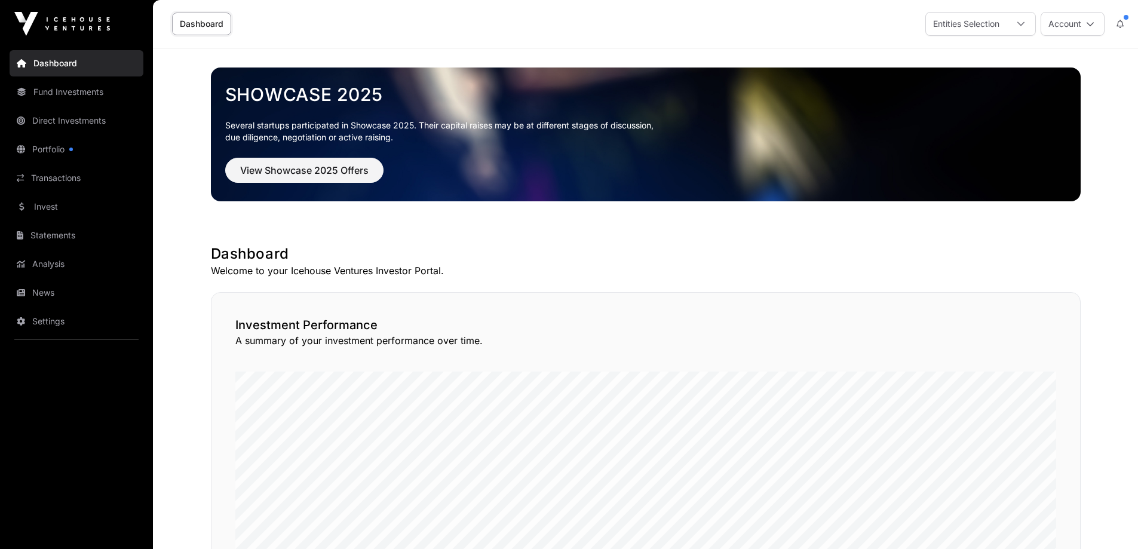 Image resolution: width=1138 pixels, height=549 pixels. Describe the element at coordinates (304, 170) in the screenshot. I see `button: View Showcase 2025 Offers` at that location.